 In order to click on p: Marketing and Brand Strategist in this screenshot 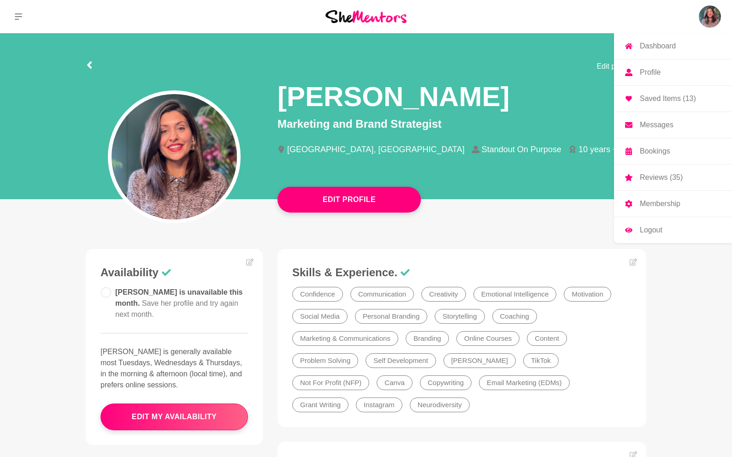, I will do `click(462, 124)`.